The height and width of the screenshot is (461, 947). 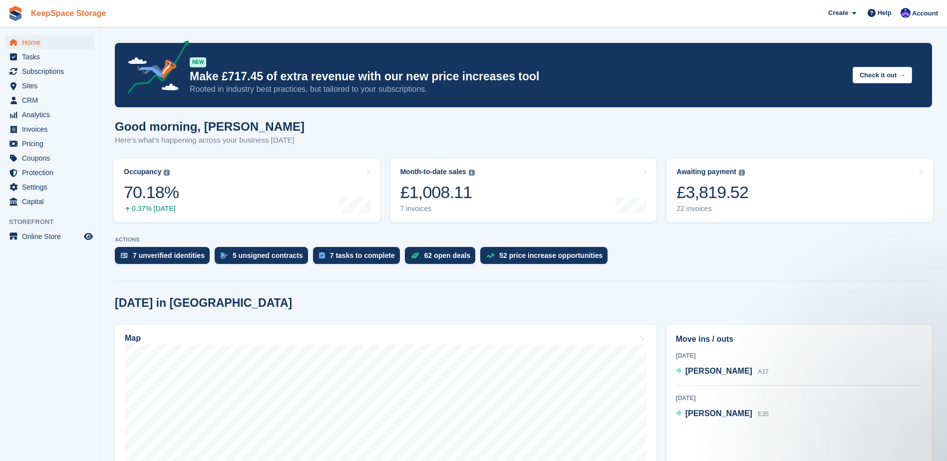 I want to click on div: 7 invoices, so click(x=437, y=209).